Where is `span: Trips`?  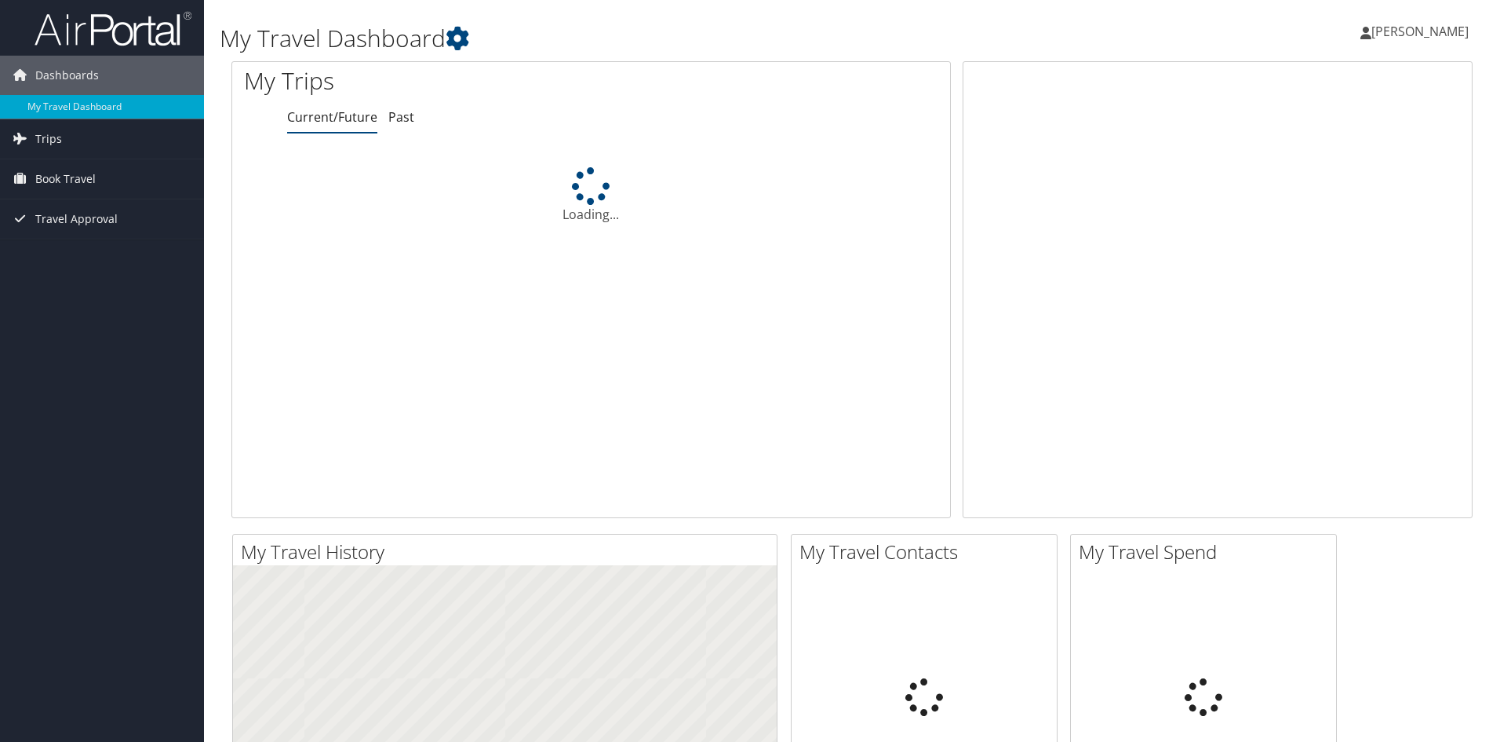 span: Trips is located at coordinates (49, 139).